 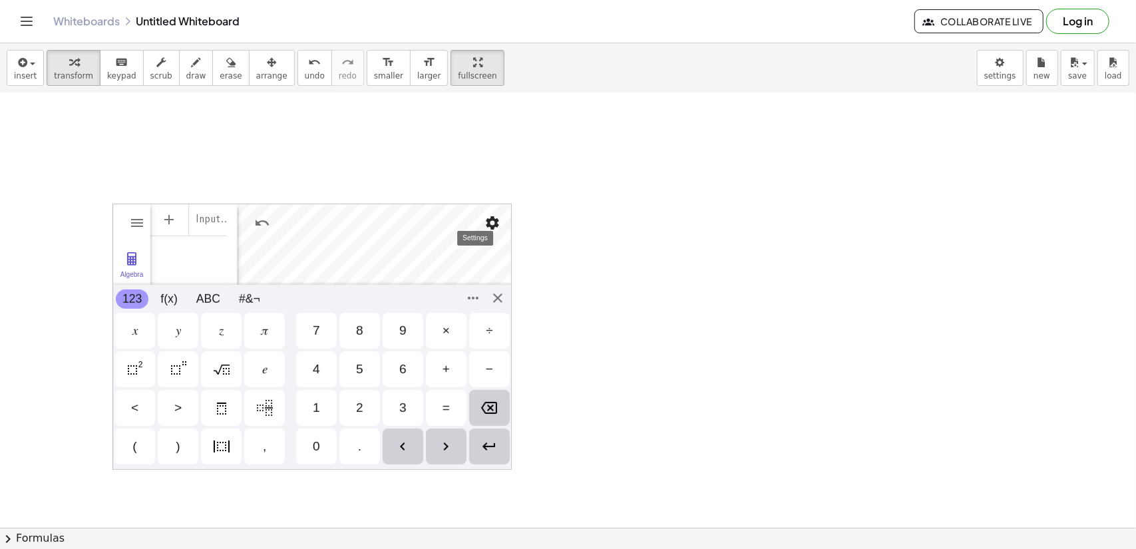 What do you see at coordinates (314, 63) in the screenshot?
I see `i: undo` at bounding box center [314, 63].